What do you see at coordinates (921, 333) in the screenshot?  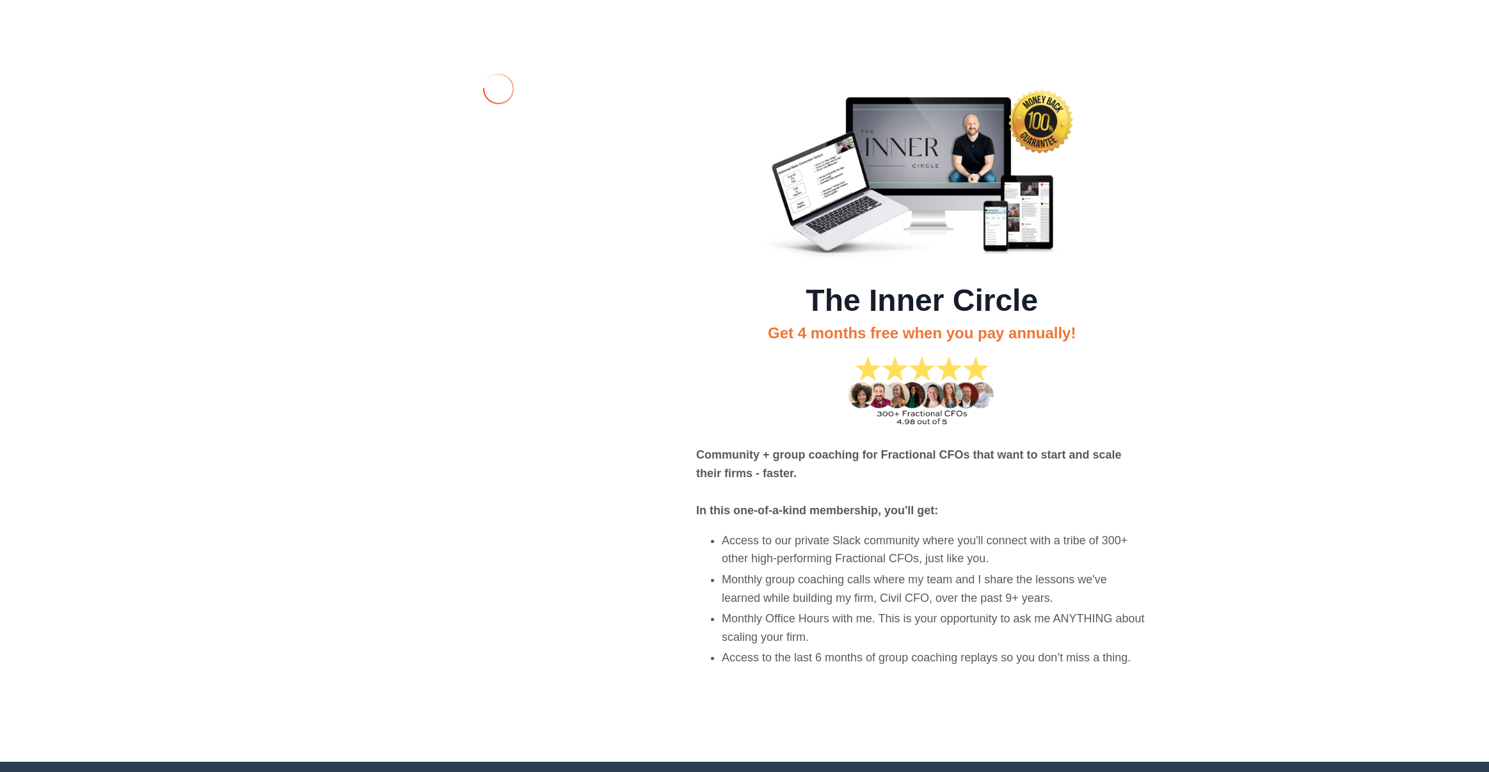 I see `span: Get 4 months free when you pay annually!` at bounding box center [921, 333].